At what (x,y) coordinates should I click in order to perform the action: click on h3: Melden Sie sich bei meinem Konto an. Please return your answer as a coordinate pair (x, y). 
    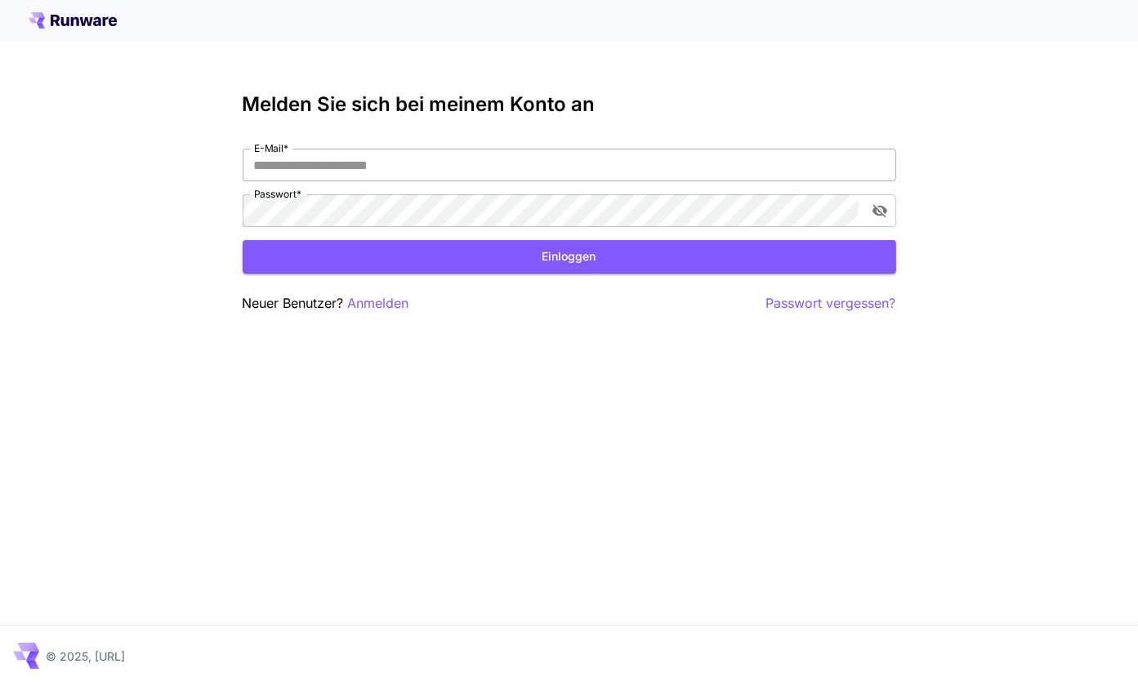
    Looking at the image, I should click on (569, 105).